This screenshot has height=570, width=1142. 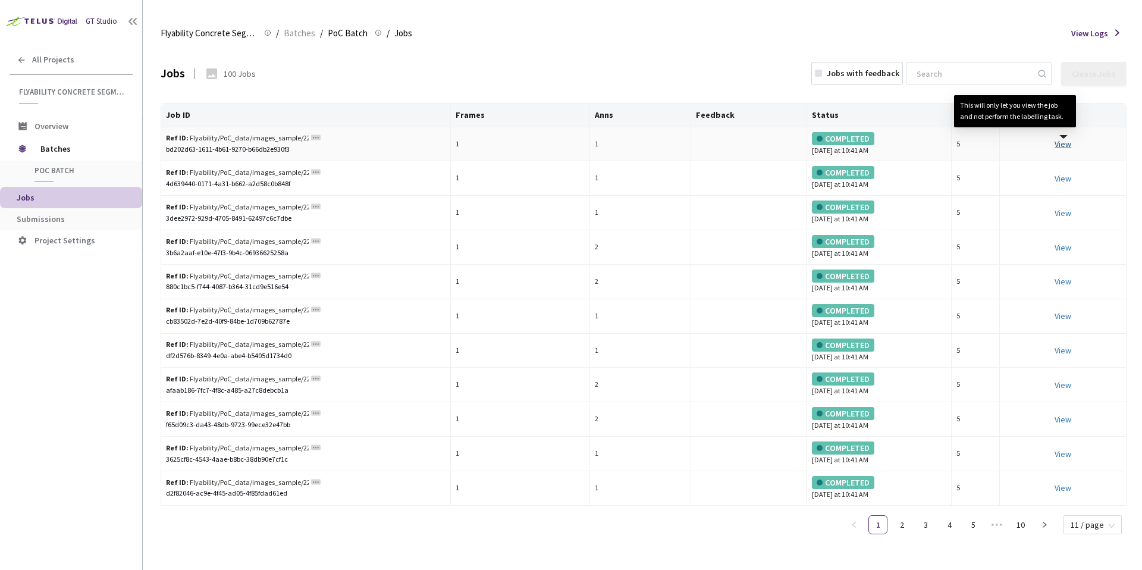 I want to click on li: Next Page, so click(x=1044, y=524).